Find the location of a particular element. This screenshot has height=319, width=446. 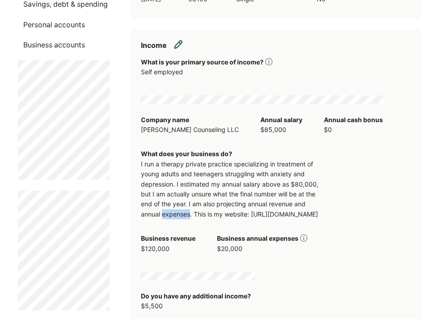

div: I run a therapy private practice specializing in treatment of young adults and teenagers struggli... is located at coordinates (230, 189).